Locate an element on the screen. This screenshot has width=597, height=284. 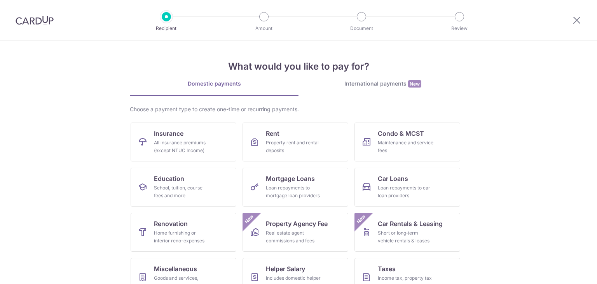
p: Review is located at coordinates (459, 28).